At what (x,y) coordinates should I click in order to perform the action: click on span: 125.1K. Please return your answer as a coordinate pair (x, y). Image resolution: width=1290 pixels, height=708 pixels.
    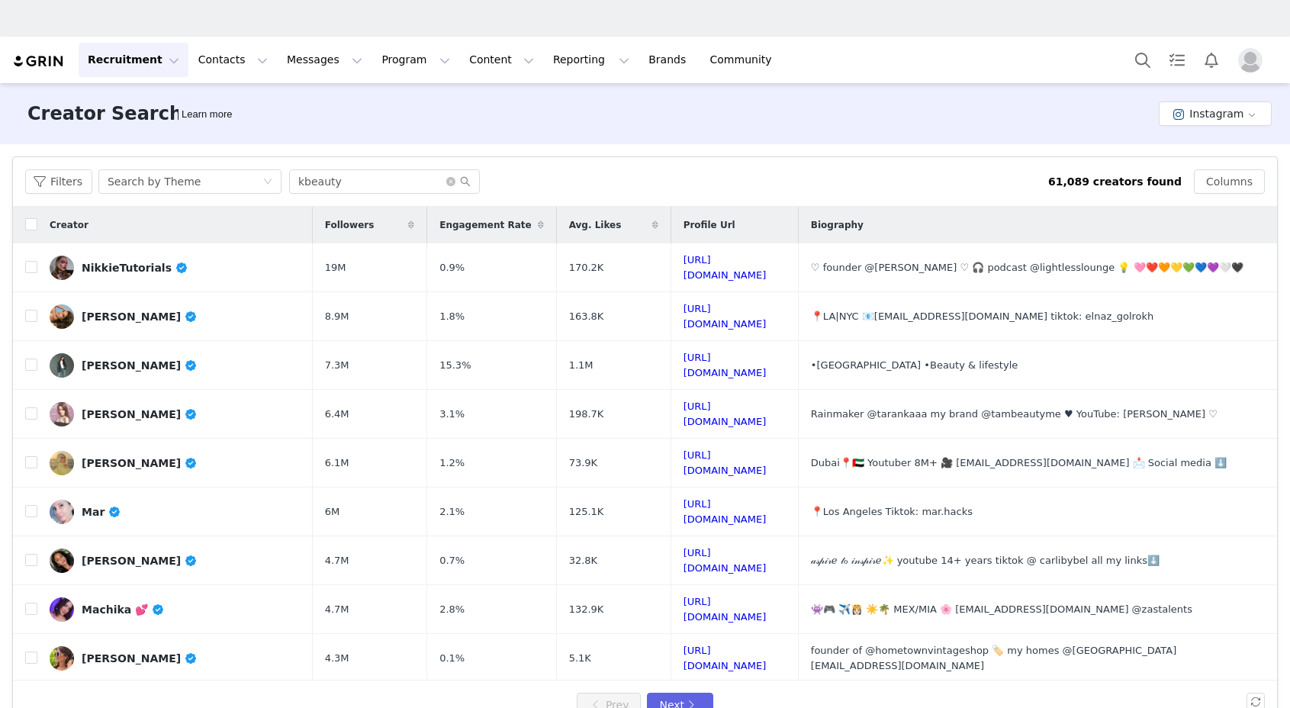
    Looking at the image, I should click on (587, 512).